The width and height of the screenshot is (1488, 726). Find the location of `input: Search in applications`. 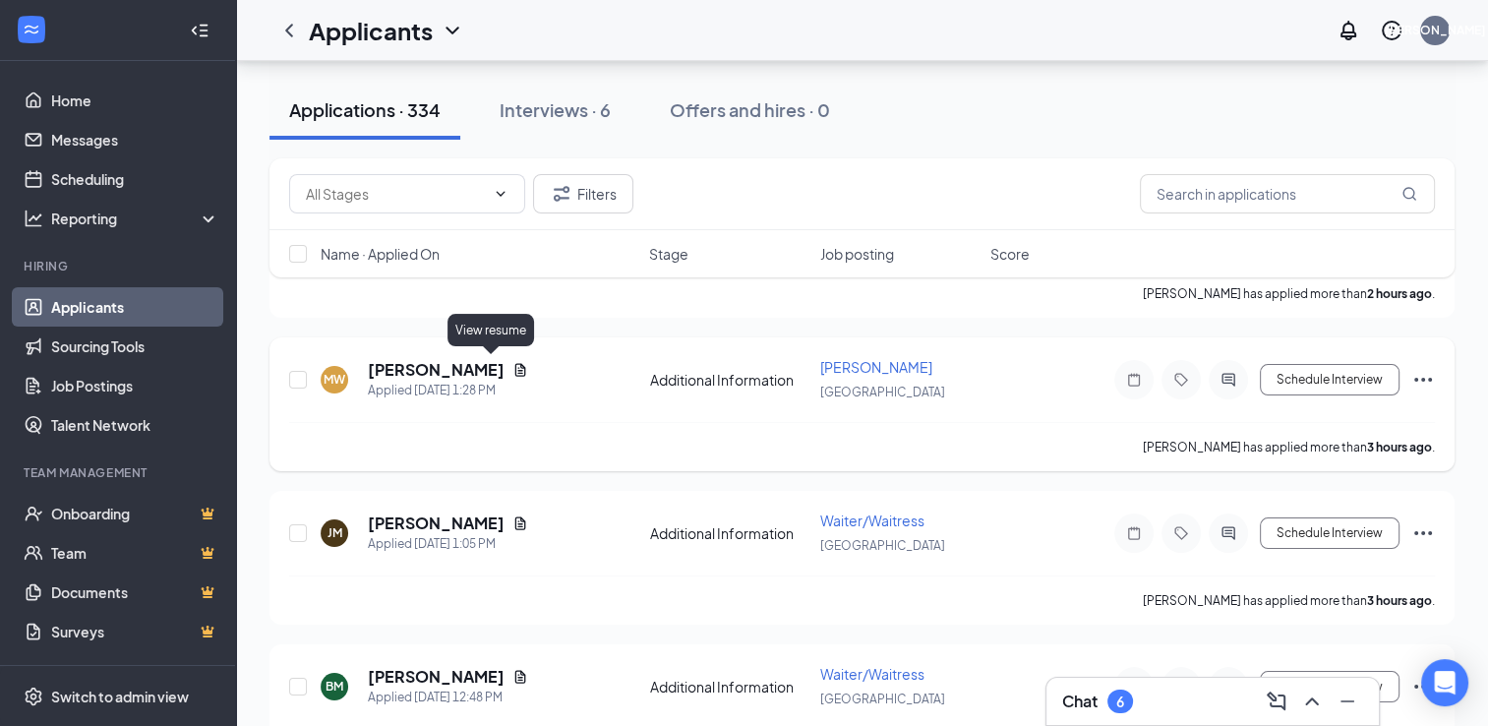

input: Search in applications is located at coordinates (1287, 194).